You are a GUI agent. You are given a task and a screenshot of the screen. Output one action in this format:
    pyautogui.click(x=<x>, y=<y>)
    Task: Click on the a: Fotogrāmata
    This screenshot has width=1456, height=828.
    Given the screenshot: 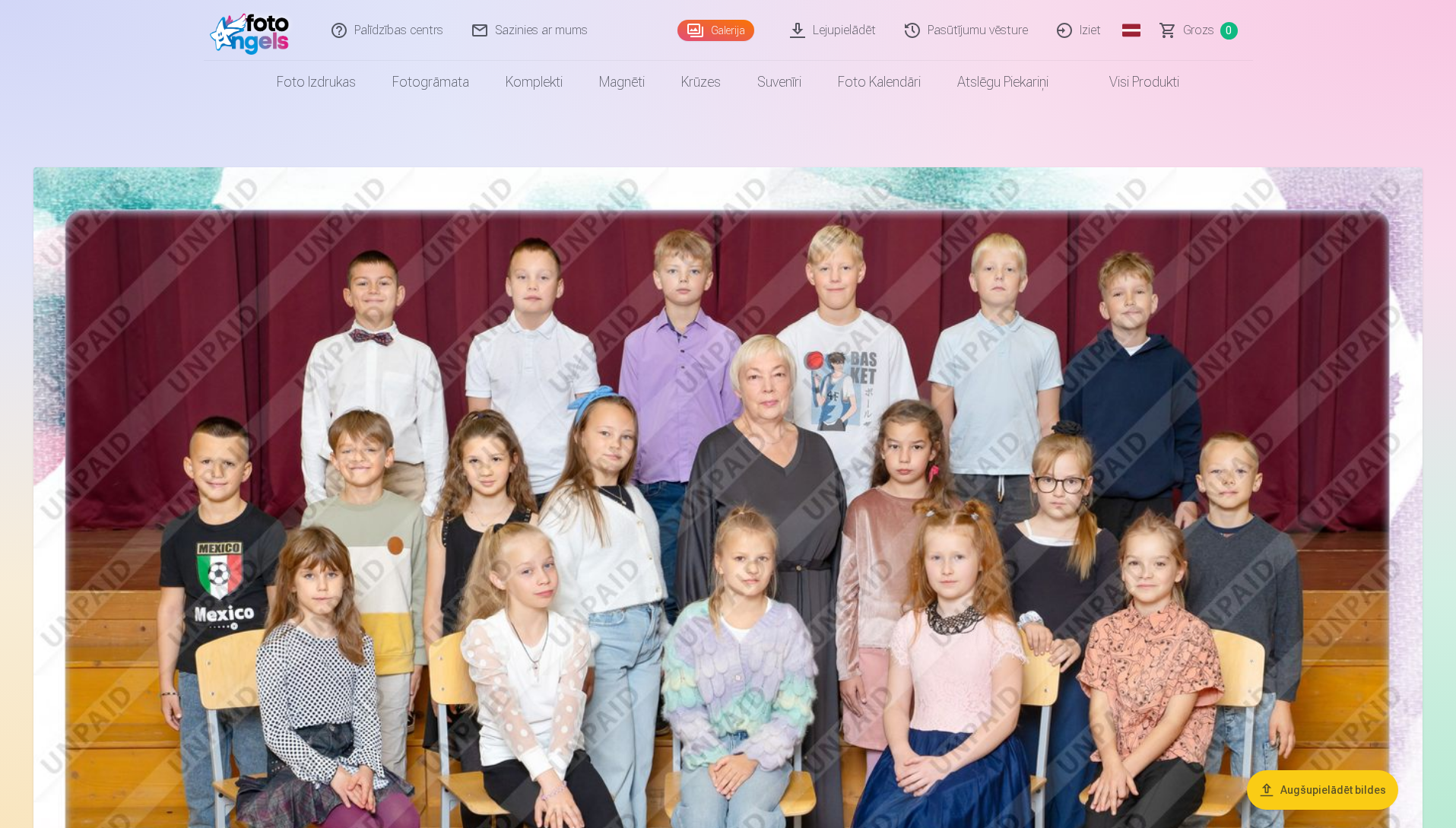 What is the action you would take?
    pyautogui.click(x=430, y=82)
    